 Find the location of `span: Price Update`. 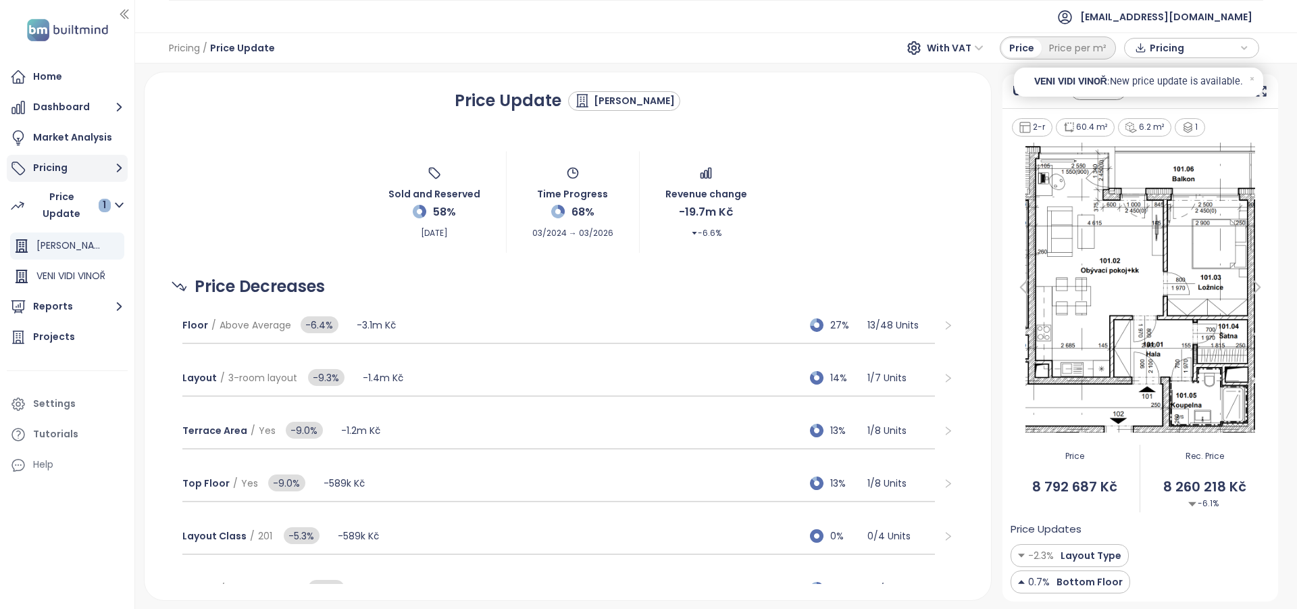

span: Price Update is located at coordinates (242, 48).